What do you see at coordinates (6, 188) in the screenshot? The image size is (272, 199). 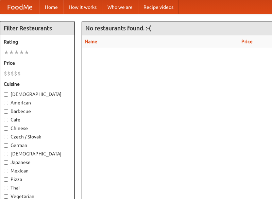 I see `input: Thai` at bounding box center [6, 188].